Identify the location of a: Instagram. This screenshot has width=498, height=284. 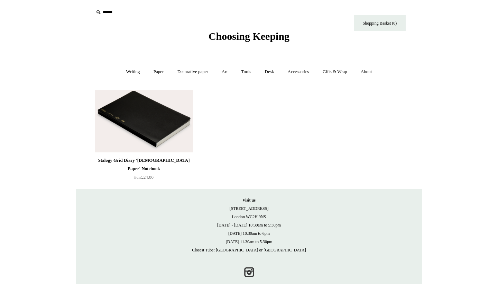
(249, 272).